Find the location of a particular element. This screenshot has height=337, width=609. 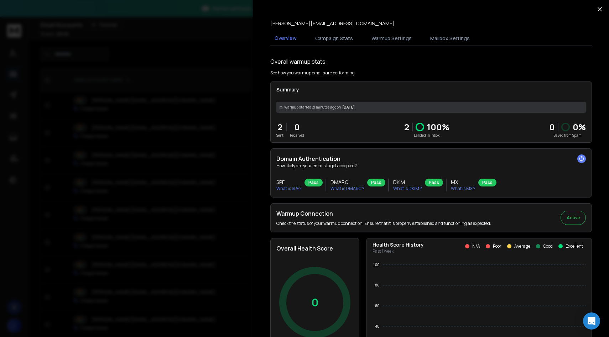

h2: Overall Health Score is located at coordinates (315, 248).